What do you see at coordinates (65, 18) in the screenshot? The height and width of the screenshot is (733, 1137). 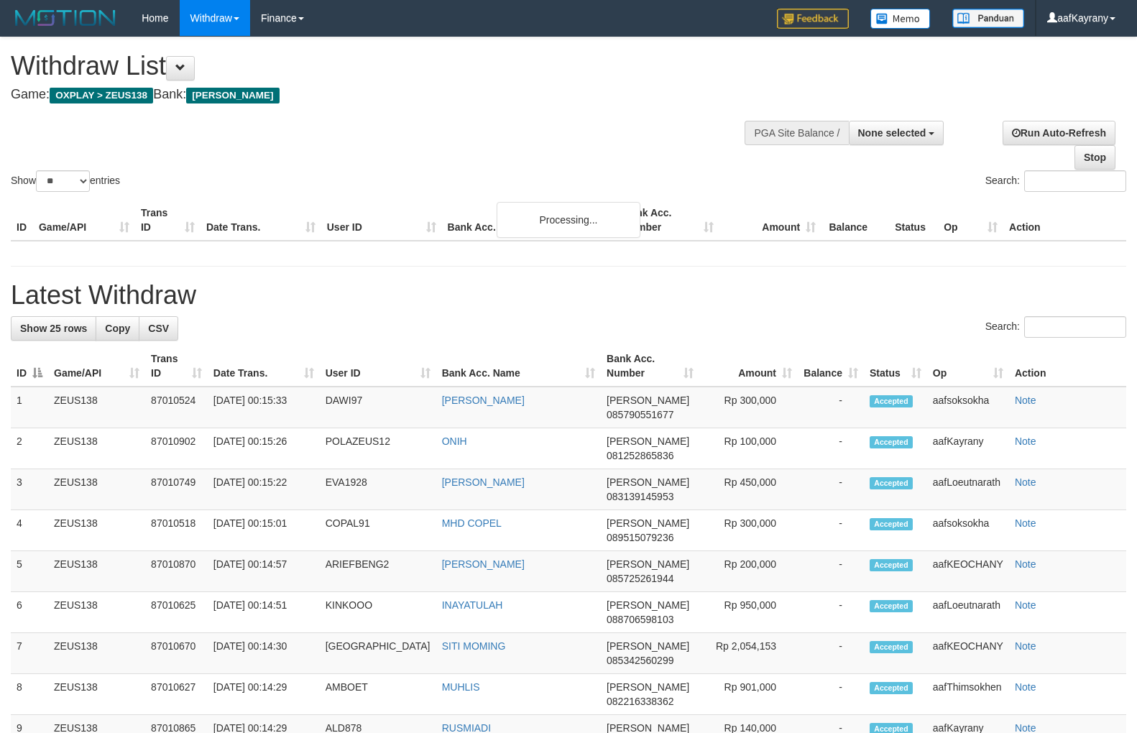 I see `img: MOTION_logo.png` at bounding box center [65, 18].